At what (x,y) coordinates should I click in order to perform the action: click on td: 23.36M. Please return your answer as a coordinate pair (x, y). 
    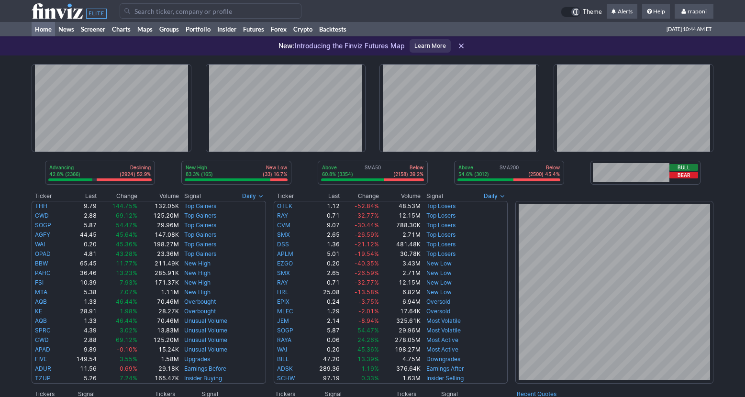
    Looking at the image, I should click on (158, 254).